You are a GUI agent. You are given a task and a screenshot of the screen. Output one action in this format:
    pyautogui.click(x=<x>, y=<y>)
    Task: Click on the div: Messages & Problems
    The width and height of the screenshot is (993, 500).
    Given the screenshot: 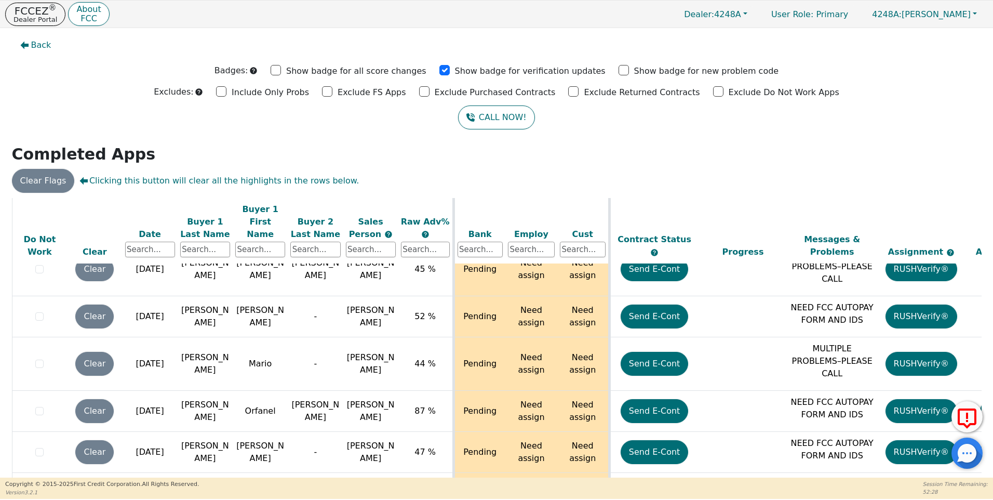 What is the action you would take?
    pyautogui.click(x=832, y=246)
    